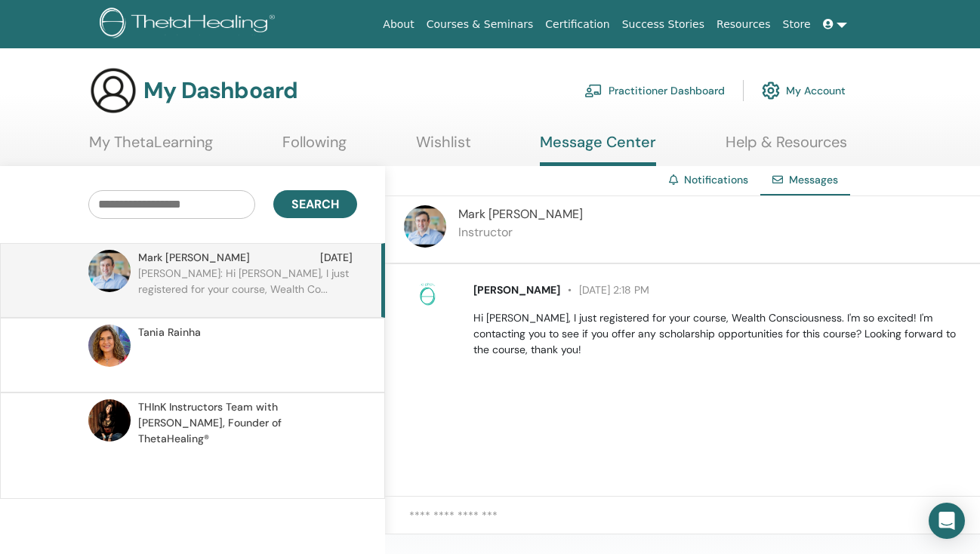  Describe the element at coordinates (797, 24) in the screenshot. I see `a: Store` at that location.